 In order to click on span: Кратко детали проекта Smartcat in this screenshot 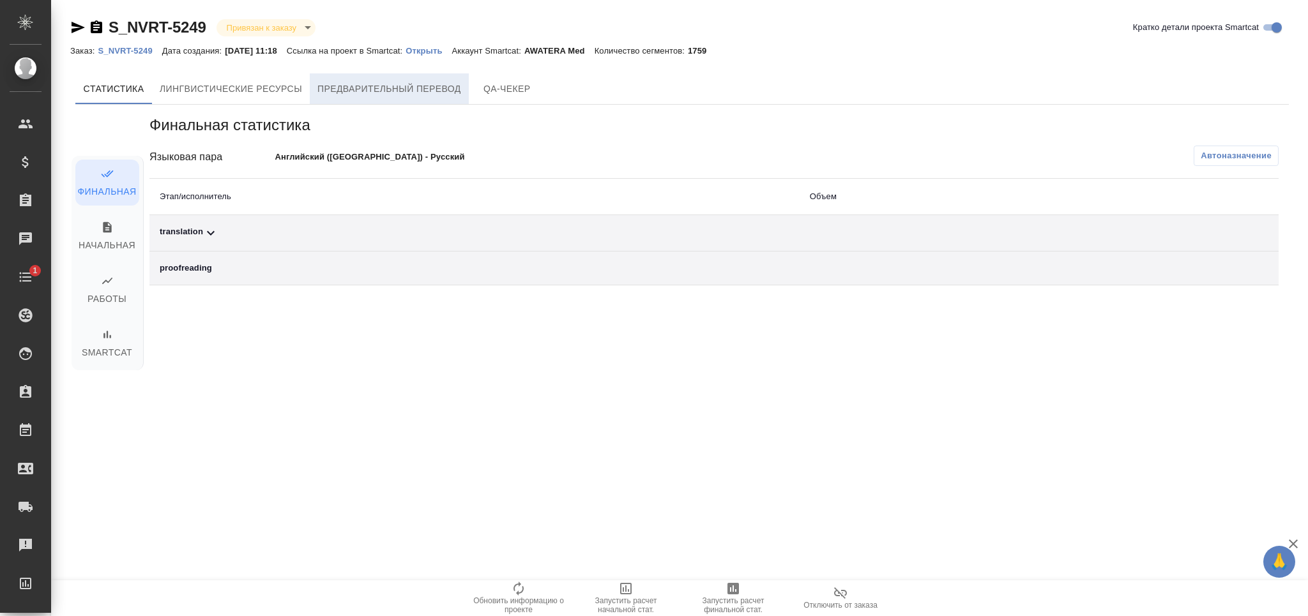, I will do `click(1196, 27)`.